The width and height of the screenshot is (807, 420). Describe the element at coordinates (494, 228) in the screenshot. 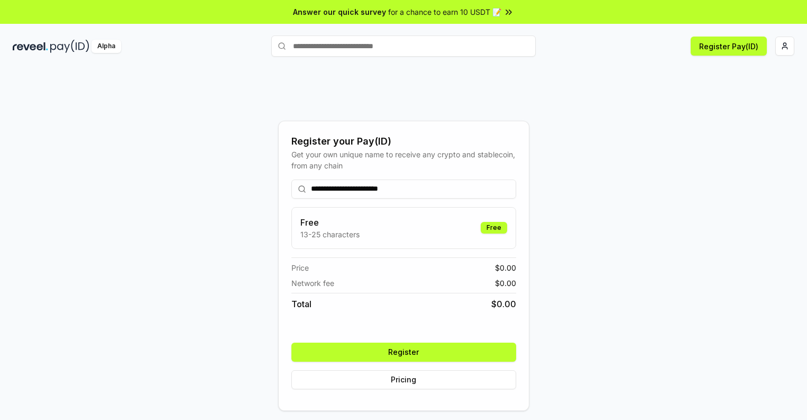

I see `div: Free` at that location.